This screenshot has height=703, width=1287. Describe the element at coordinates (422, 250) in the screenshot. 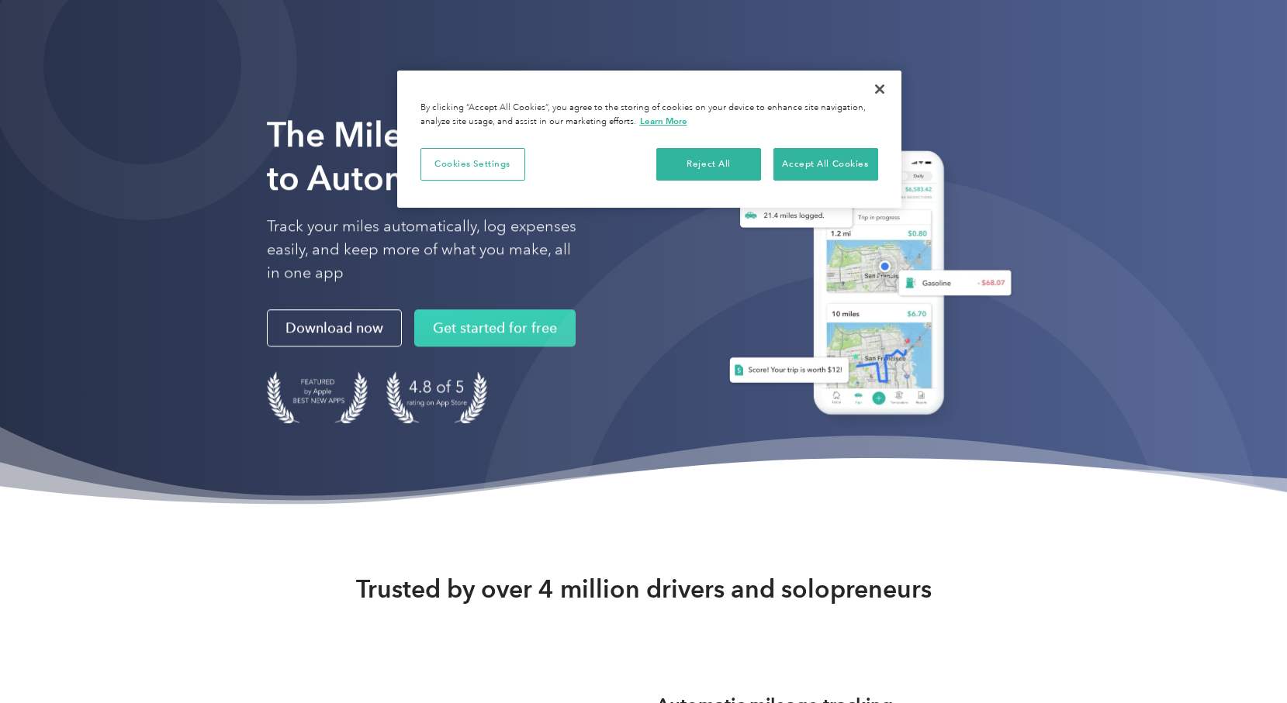

I see `p: Track your miles automatically, log expenses easily, and keep more of what you make, all in one app` at that location.